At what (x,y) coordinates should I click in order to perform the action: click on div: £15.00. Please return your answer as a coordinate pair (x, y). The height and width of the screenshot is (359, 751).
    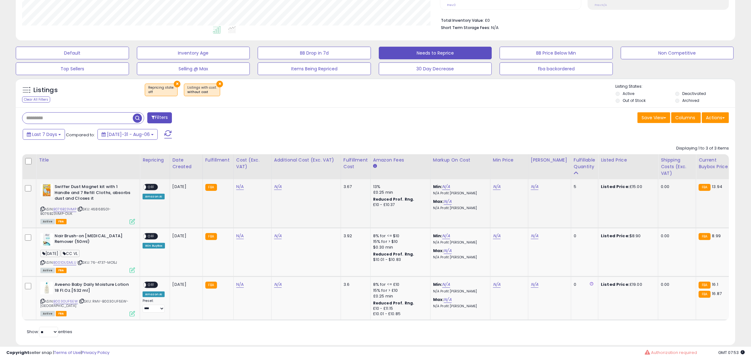
    Looking at the image, I should click on (627, 187).